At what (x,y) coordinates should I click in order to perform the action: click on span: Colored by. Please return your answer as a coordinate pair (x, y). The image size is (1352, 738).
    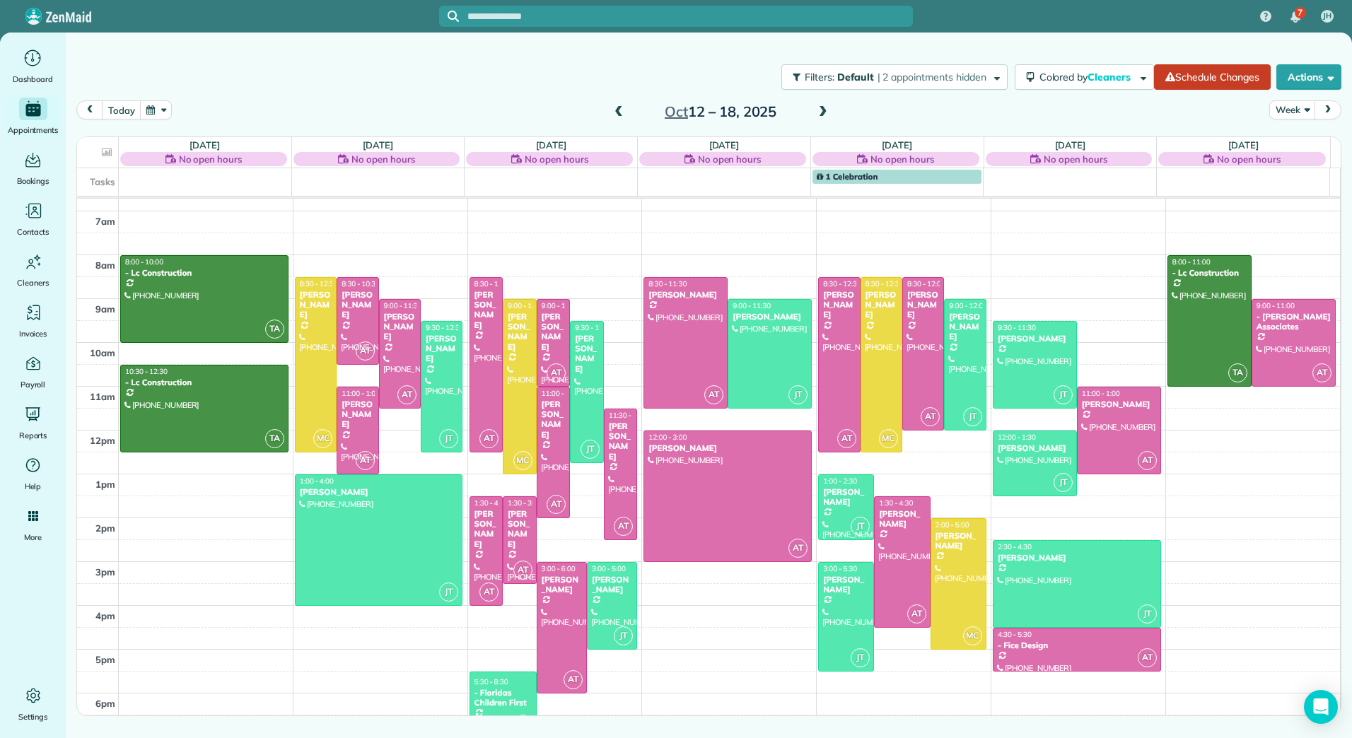
    Looking at the image, I should click on (1088, 77).